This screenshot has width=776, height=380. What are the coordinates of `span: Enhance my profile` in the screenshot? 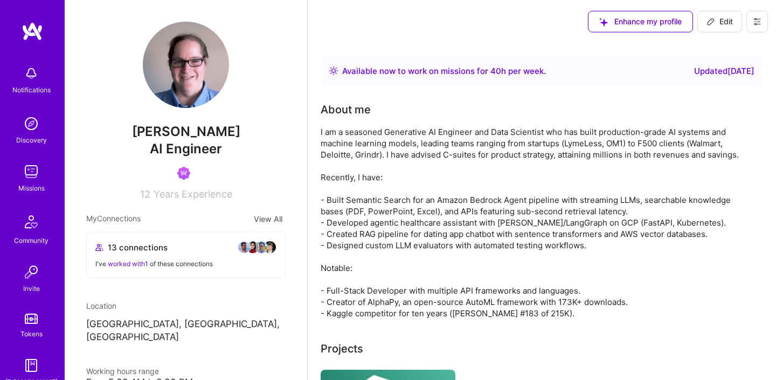 It's located at (640, 22).